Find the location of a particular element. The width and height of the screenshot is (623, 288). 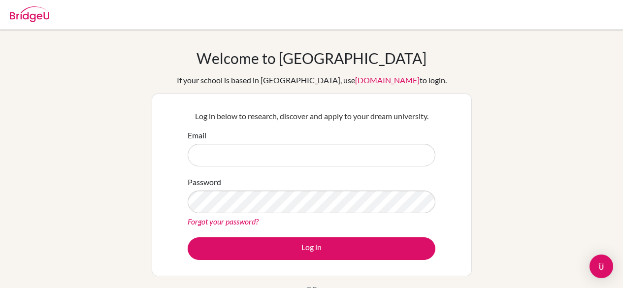

p: Log in below to research, discover and apply to your dream university. is located at coordinates (311, 116).